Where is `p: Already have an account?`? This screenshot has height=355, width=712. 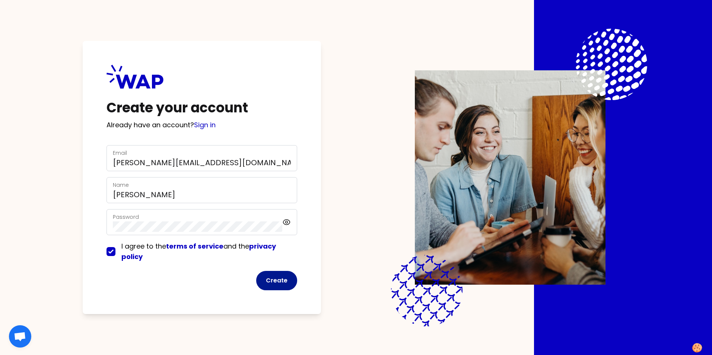 p: Already have an account? is located at coordinates (202, 125).